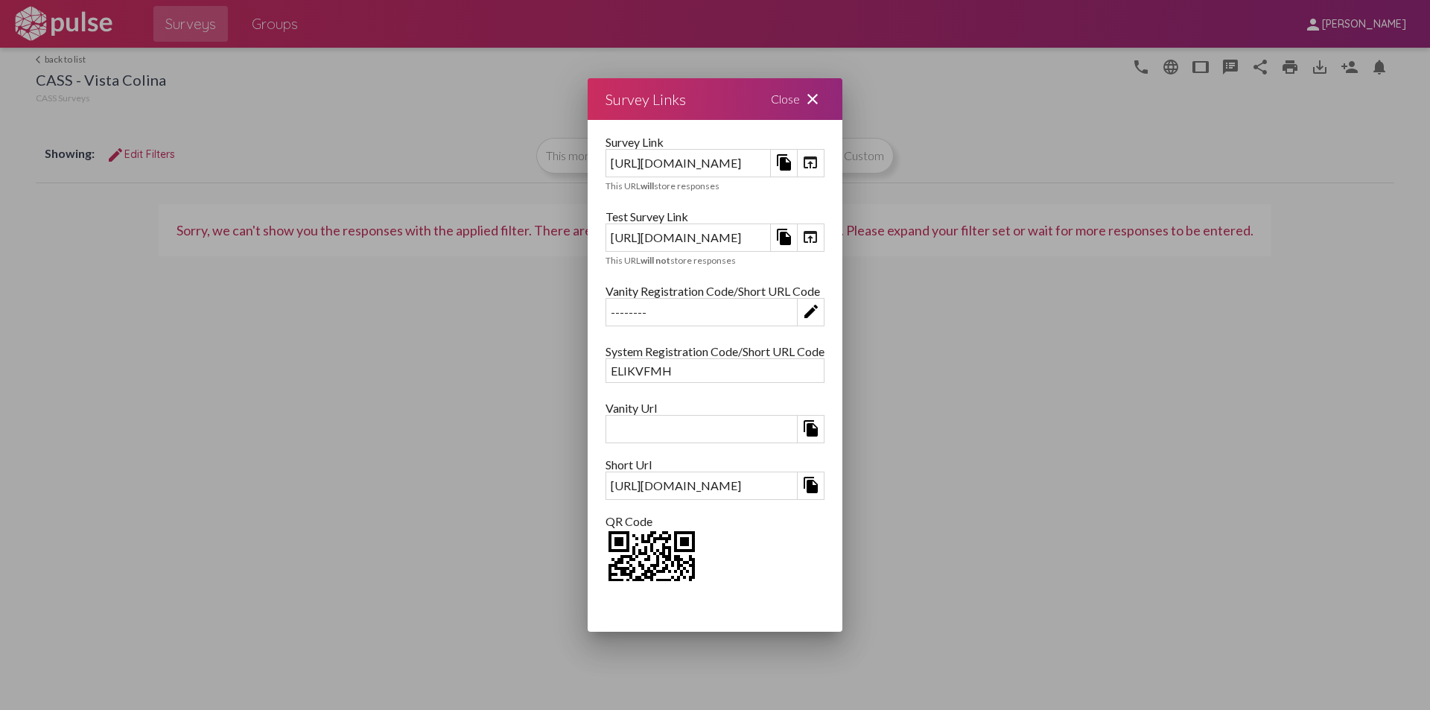  I want to click on div: ELIKVFMH, so click(715, 370).